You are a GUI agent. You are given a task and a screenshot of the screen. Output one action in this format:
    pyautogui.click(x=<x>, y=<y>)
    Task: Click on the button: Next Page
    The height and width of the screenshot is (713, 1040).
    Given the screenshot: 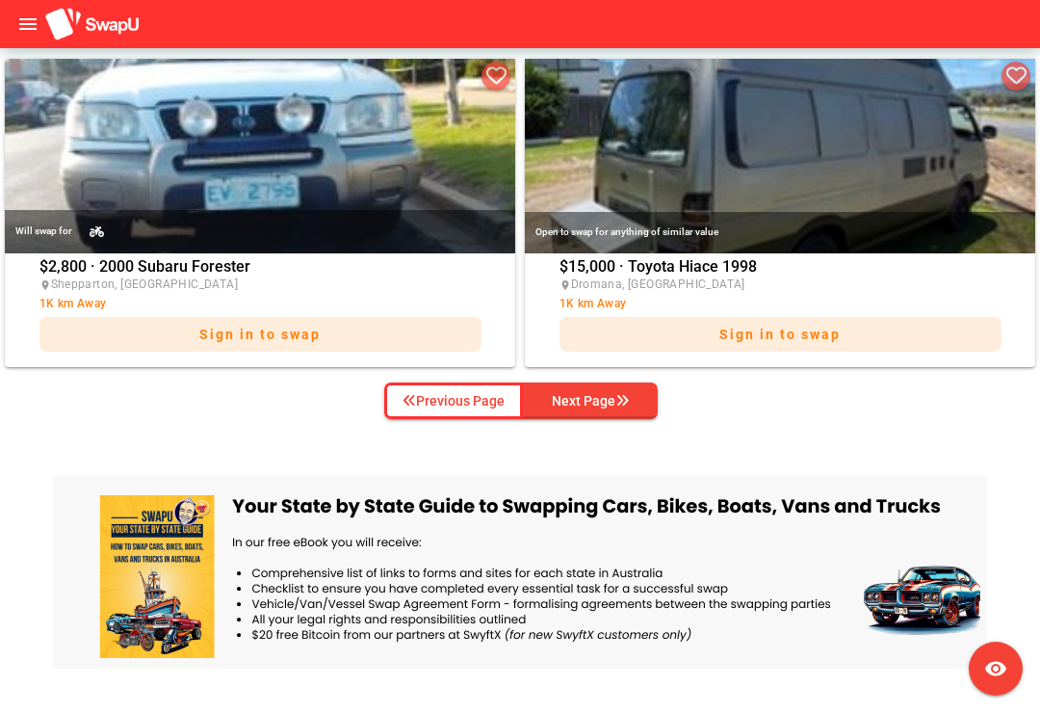 What is the action you would take?
    pyautogui.click(x=591, y=401)
    